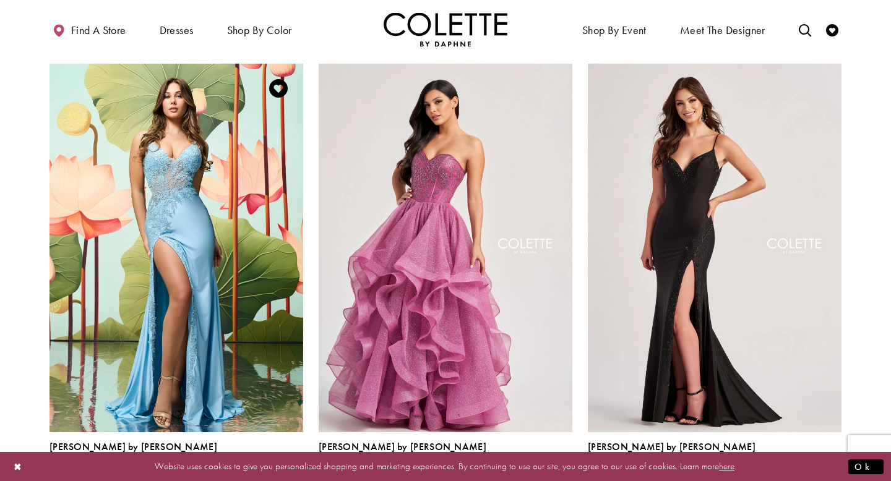 Image resolution: width=891 pixels, height=481 pixels. I want to click on a: here, so click(726, 467).